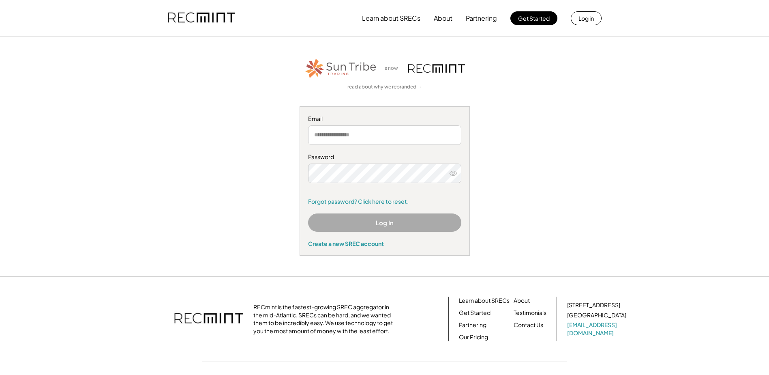  What do you see at coordinates (530, 313) in the screenshot?
I see `a: Testimonials` at bounding box center [530, 313].